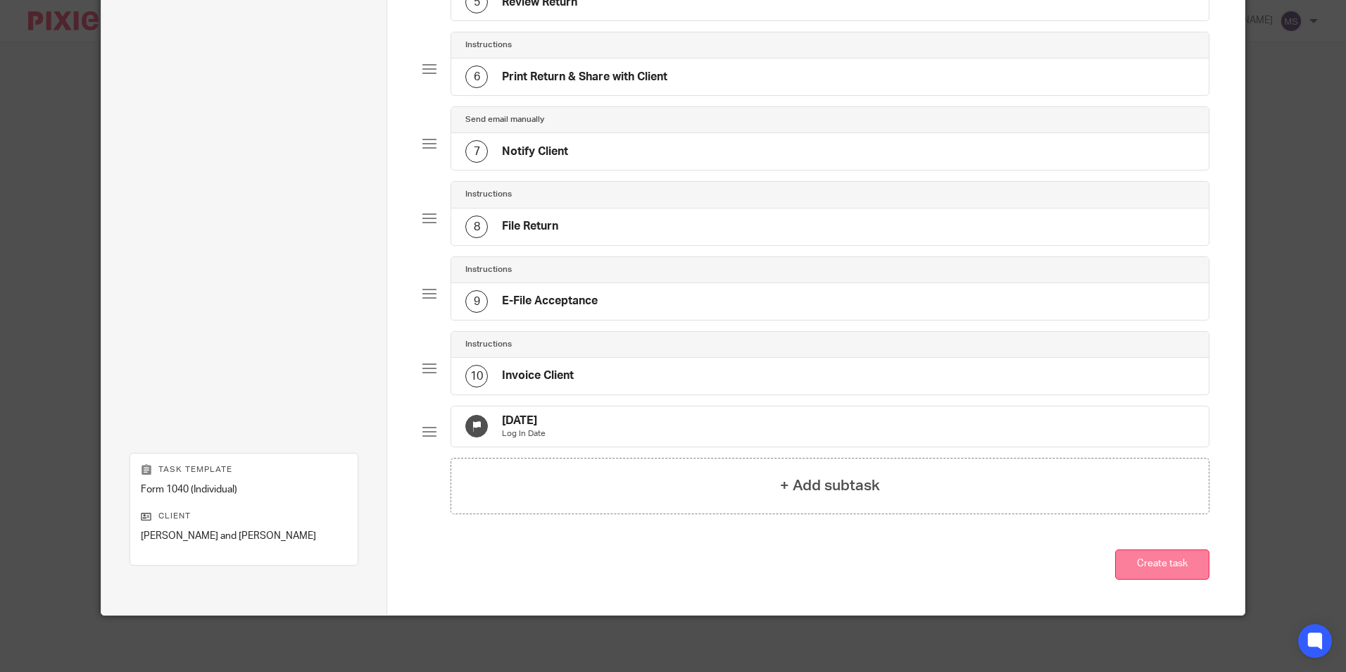 This screenshot has height=672, width=1346. Describe the element at coordinates (538, 375) in the screenshot. I see `h4: Invoice Client` at that location.